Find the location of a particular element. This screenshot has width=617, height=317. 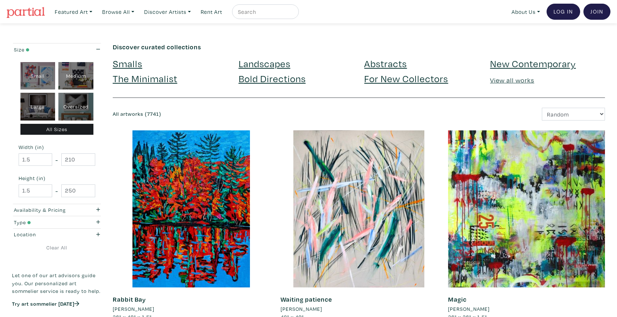

button: Location is located at coordinates (57, 234).